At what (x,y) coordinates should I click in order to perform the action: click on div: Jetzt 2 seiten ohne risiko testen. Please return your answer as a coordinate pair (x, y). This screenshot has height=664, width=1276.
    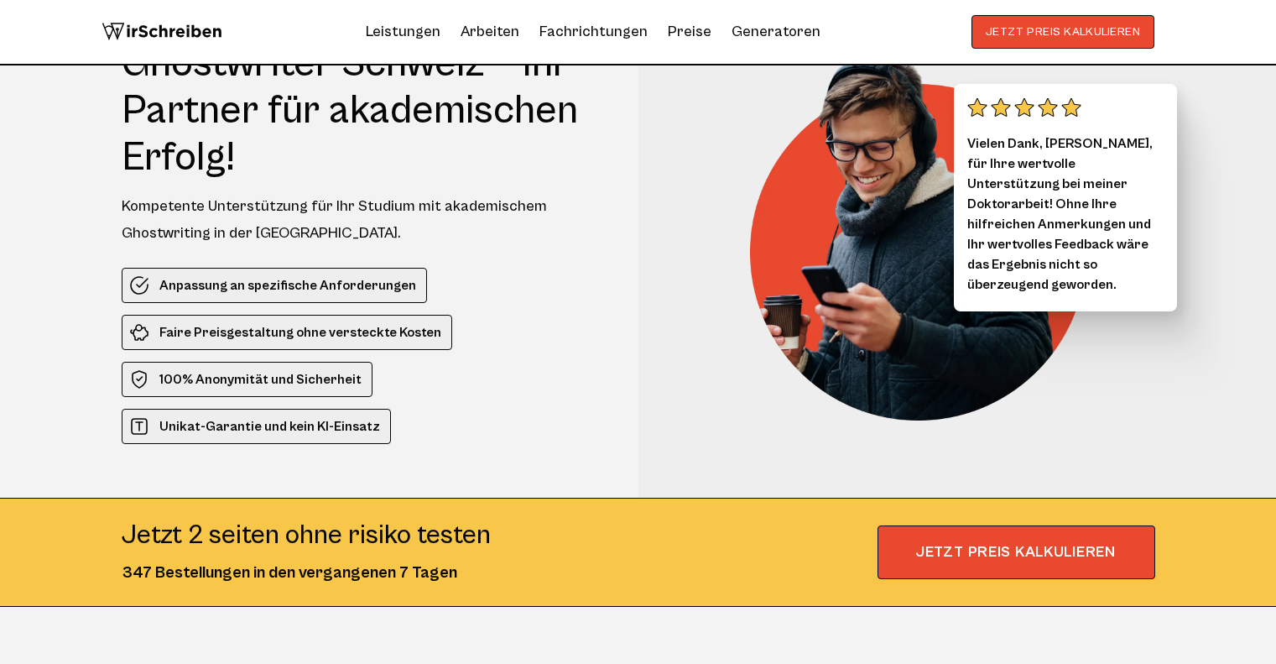
    Looking at the image, I should click on (306, 535).